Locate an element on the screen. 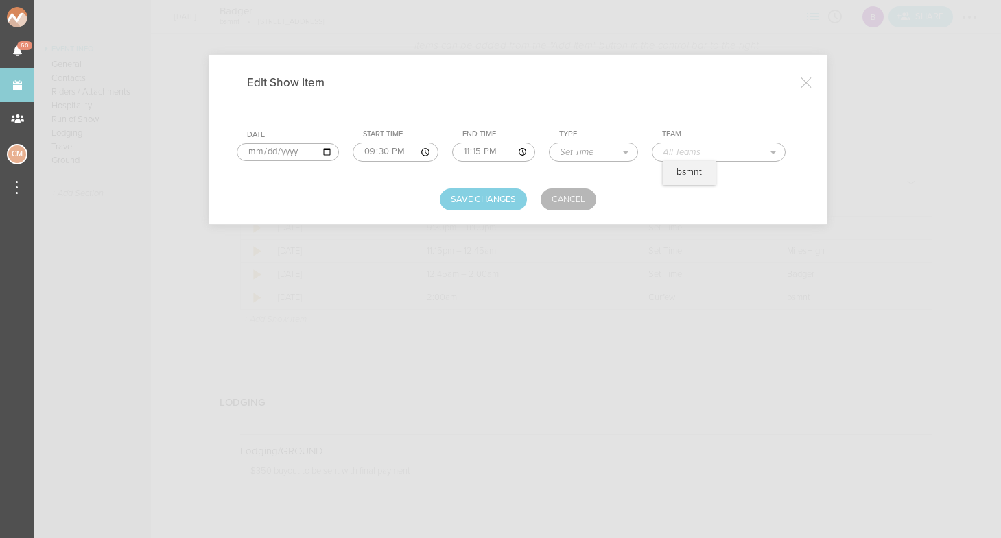  a: Cancel is located at coordinates (568, 200).